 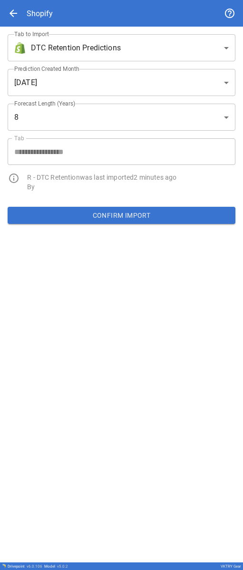 What do you see at coordinates (16, 117) in the screenshot?
I see `span: 8` at bounding box center [16, 117].